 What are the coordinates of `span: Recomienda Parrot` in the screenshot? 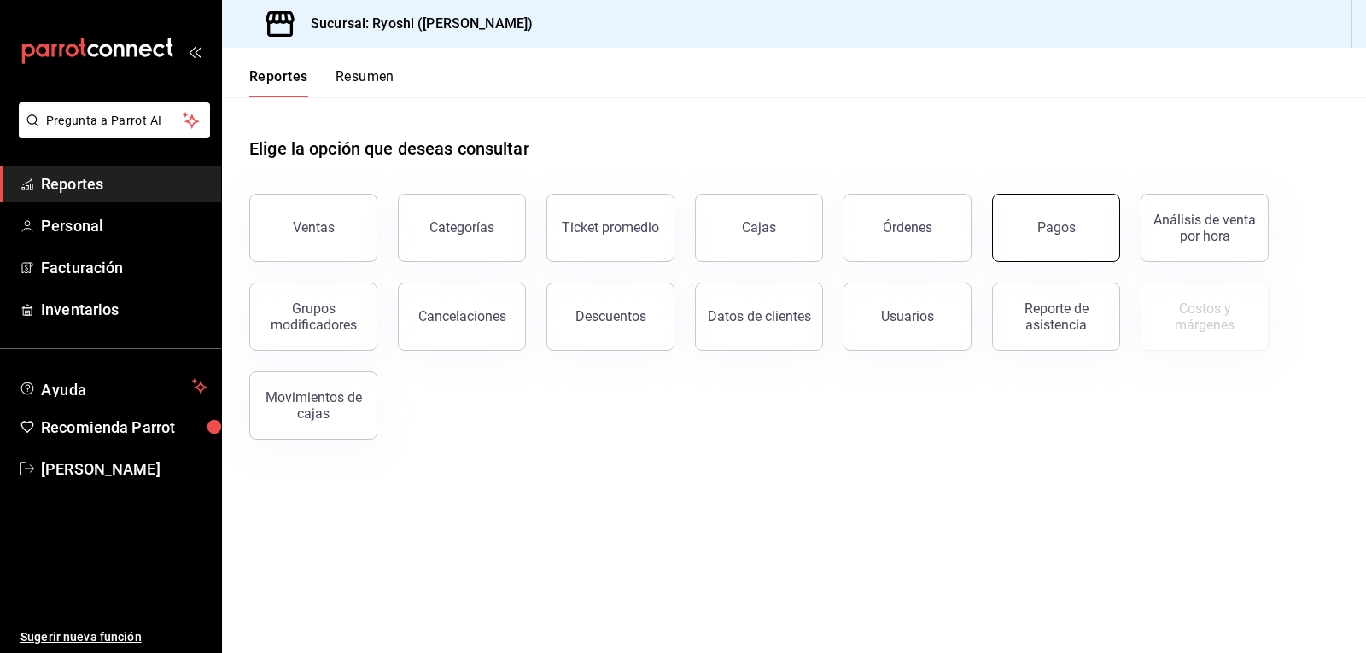 It's located at (124, 427).